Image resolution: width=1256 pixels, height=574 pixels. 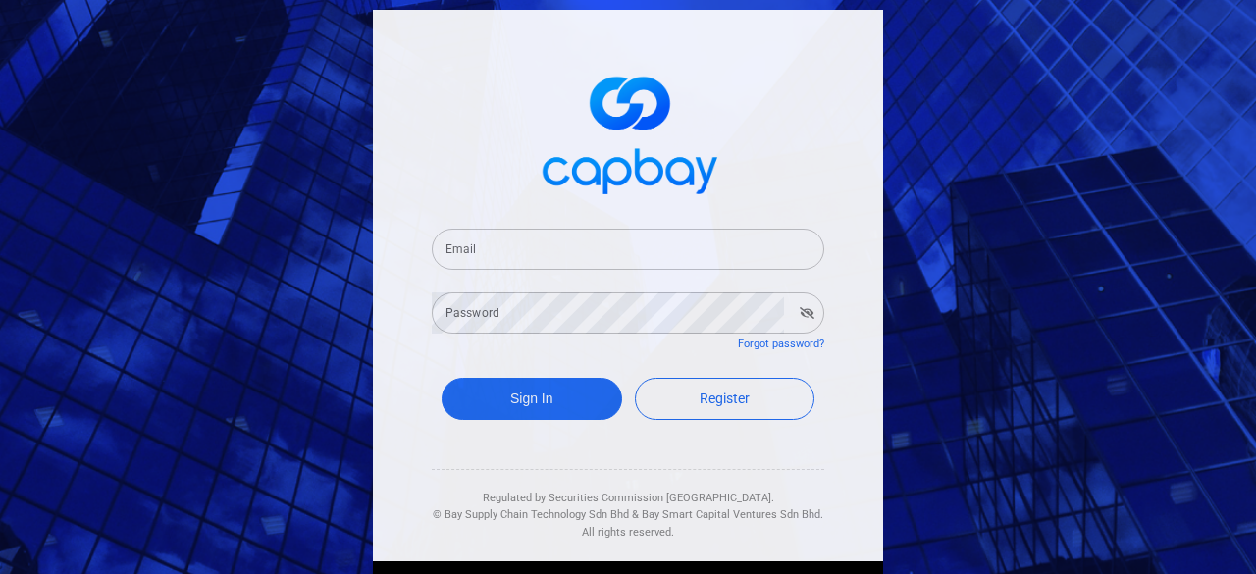 What do you see at coordinates (724, 398) in the screenshot?
I see `span: Register` at bounding box center [724, 398].